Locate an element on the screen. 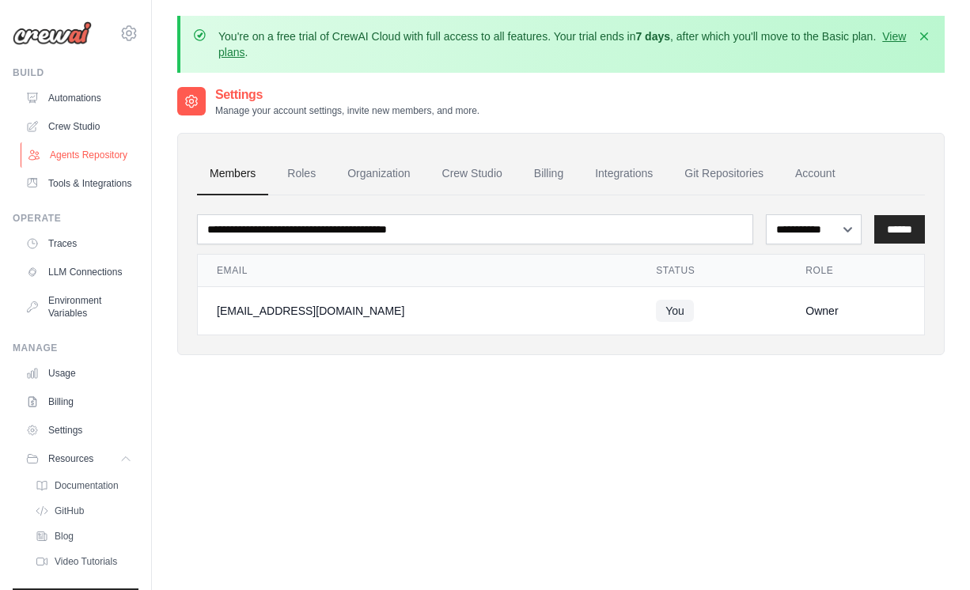 The height and width of the screenshot is (590, 970). th: Status is located at coordinates (711, 271).